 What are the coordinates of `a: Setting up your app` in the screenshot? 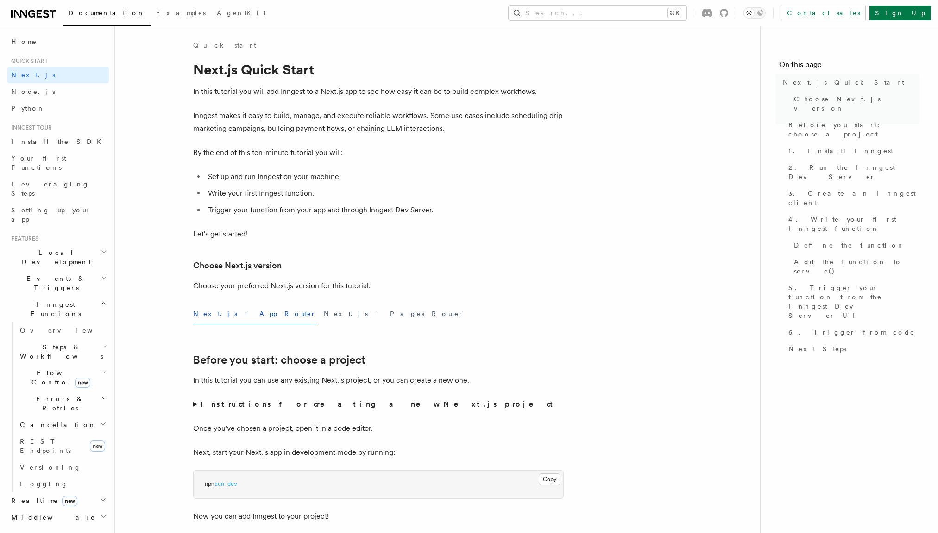 It's located at (58, 215).